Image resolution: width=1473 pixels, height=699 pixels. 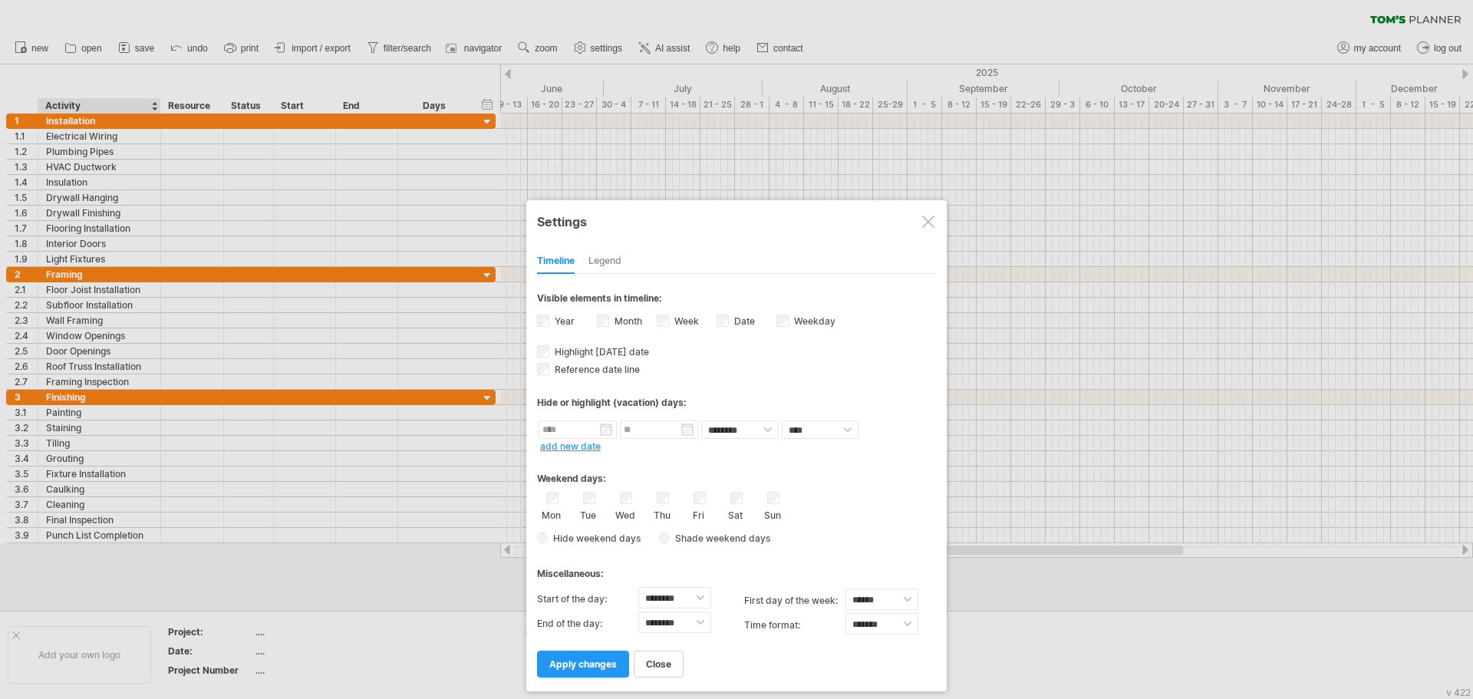 What do you see at coordinates (661, 513) in the screenshot?
I see `label: Thu` at bounding box center [661, 513].